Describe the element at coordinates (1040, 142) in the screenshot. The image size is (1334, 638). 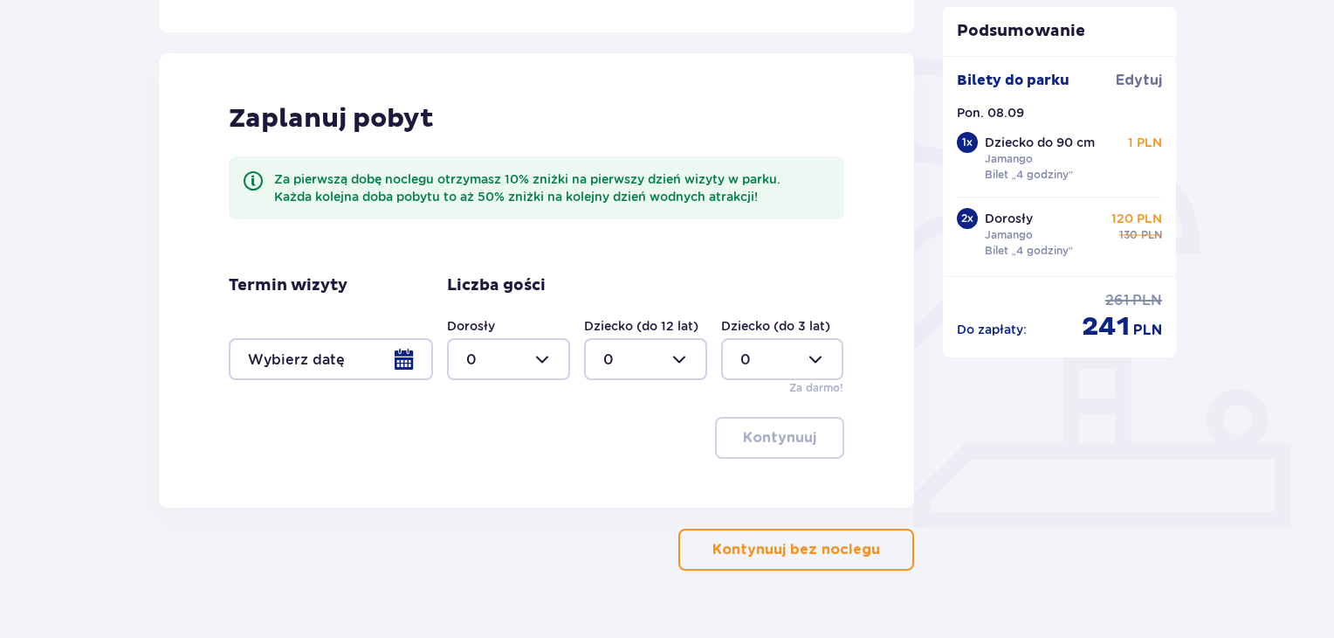
I see `p: Dziecko do 90 cm` at that location.